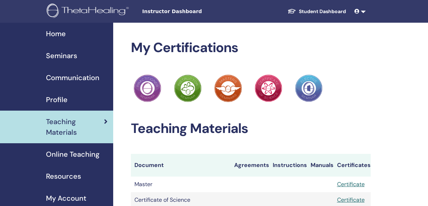 This screenshot has width=428, height=206. I want to click on span: My Account, so click(66, 198).